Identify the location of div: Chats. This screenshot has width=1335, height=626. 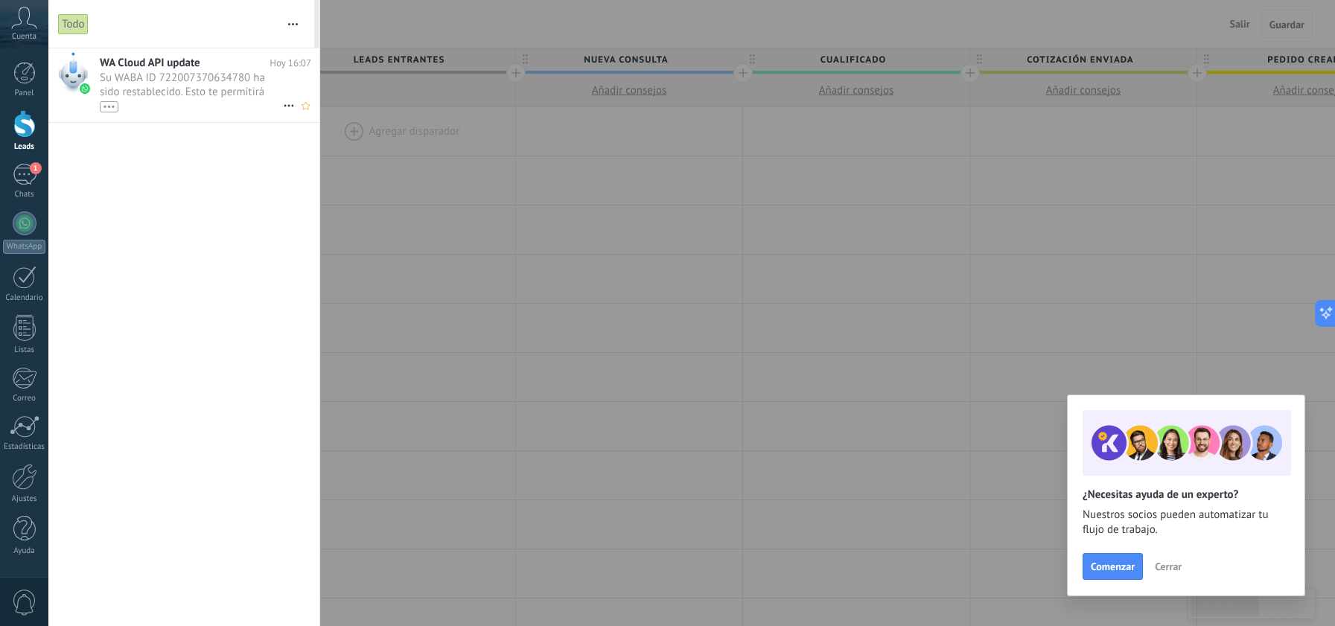
(25, 194).